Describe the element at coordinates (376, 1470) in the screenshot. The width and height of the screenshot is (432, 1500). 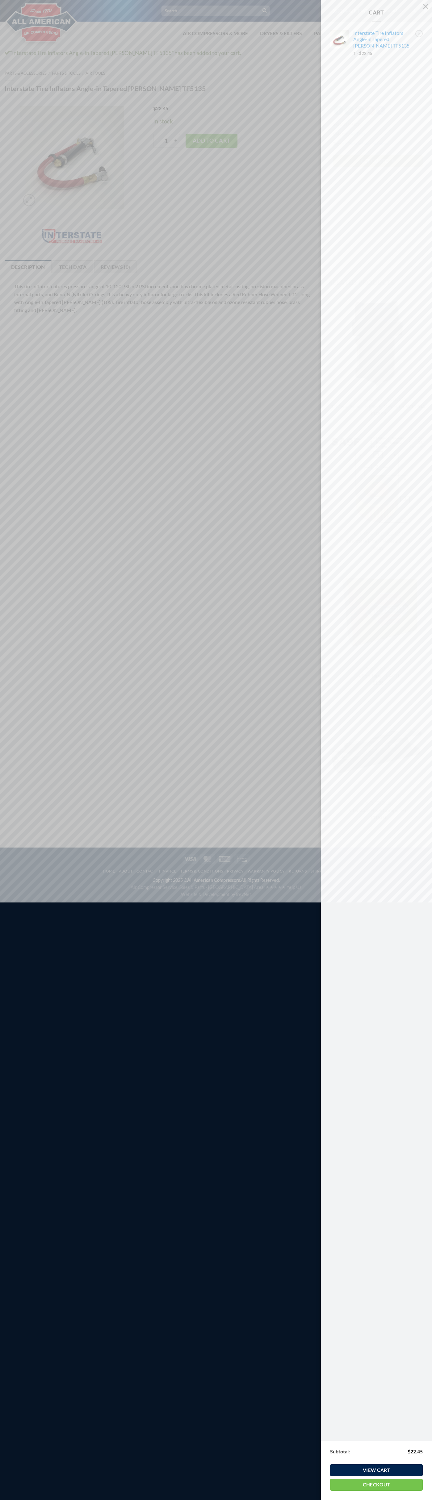
I see `a: View cart` at that location.